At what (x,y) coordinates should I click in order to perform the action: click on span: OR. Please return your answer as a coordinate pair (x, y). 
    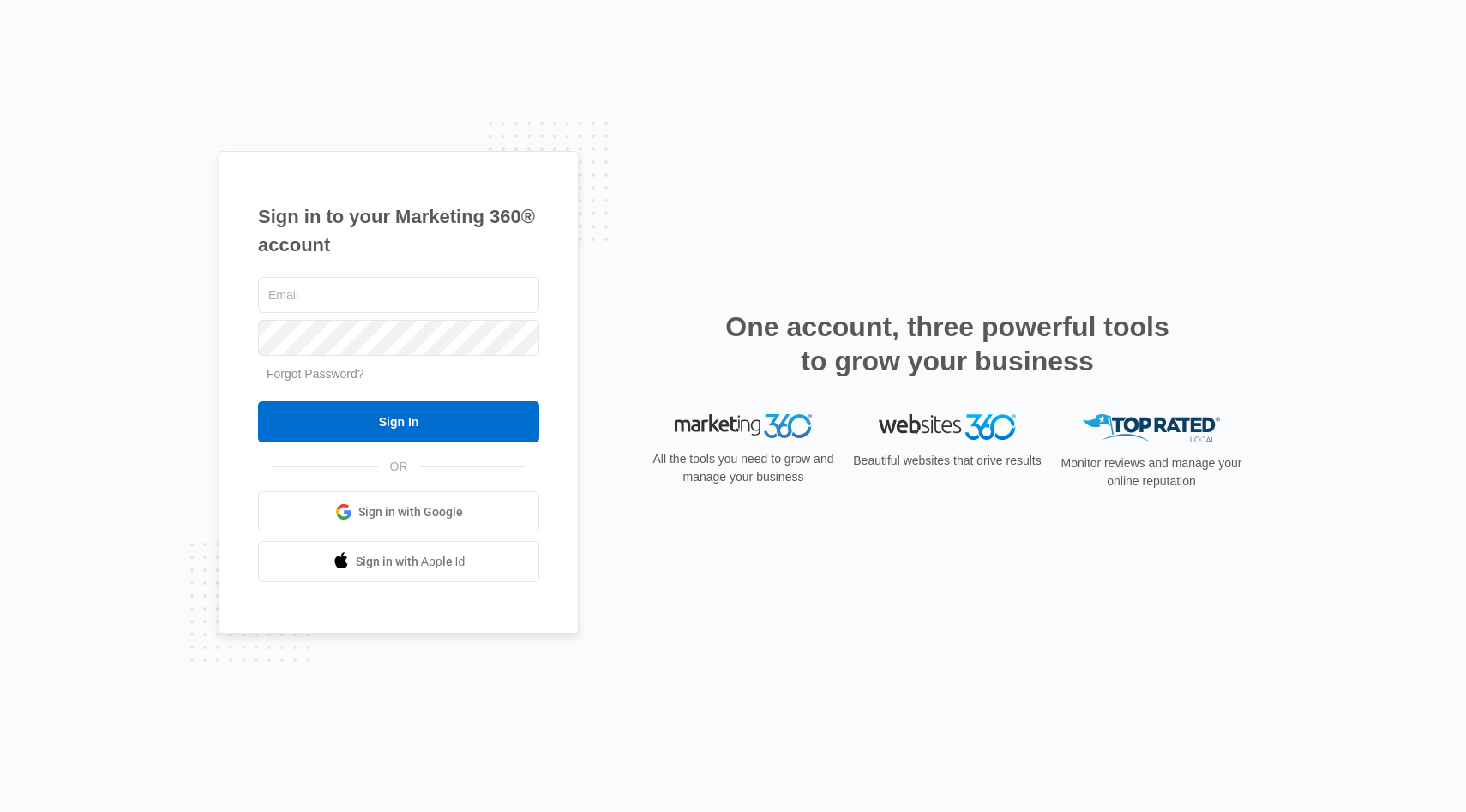
    Looking at the image, I should click on (399, 467).